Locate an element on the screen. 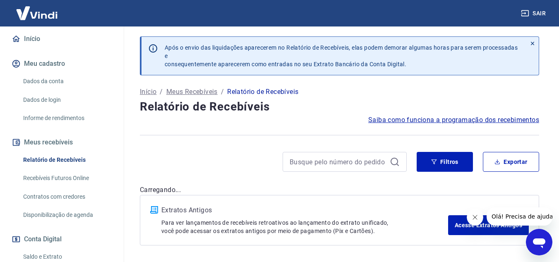  a: Meus Recebíveis is located at coordinates (192, 92).